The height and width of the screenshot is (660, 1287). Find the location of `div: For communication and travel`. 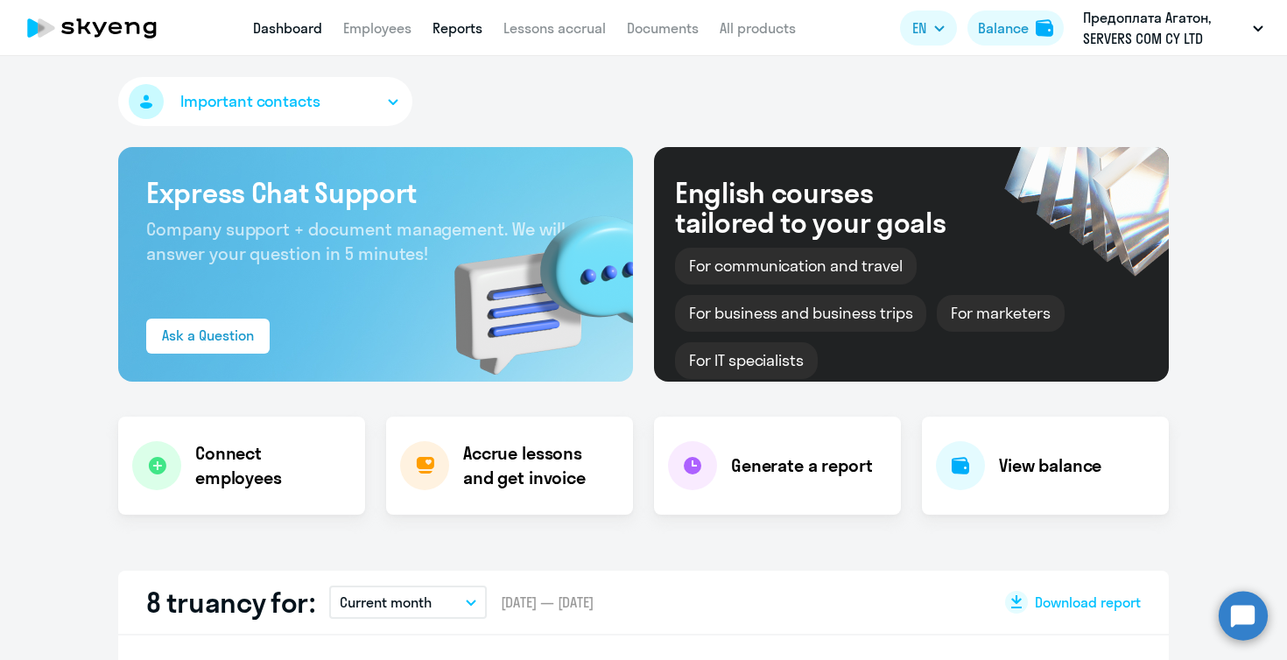

div: For communication and travel is located at coordinates (796, 266).